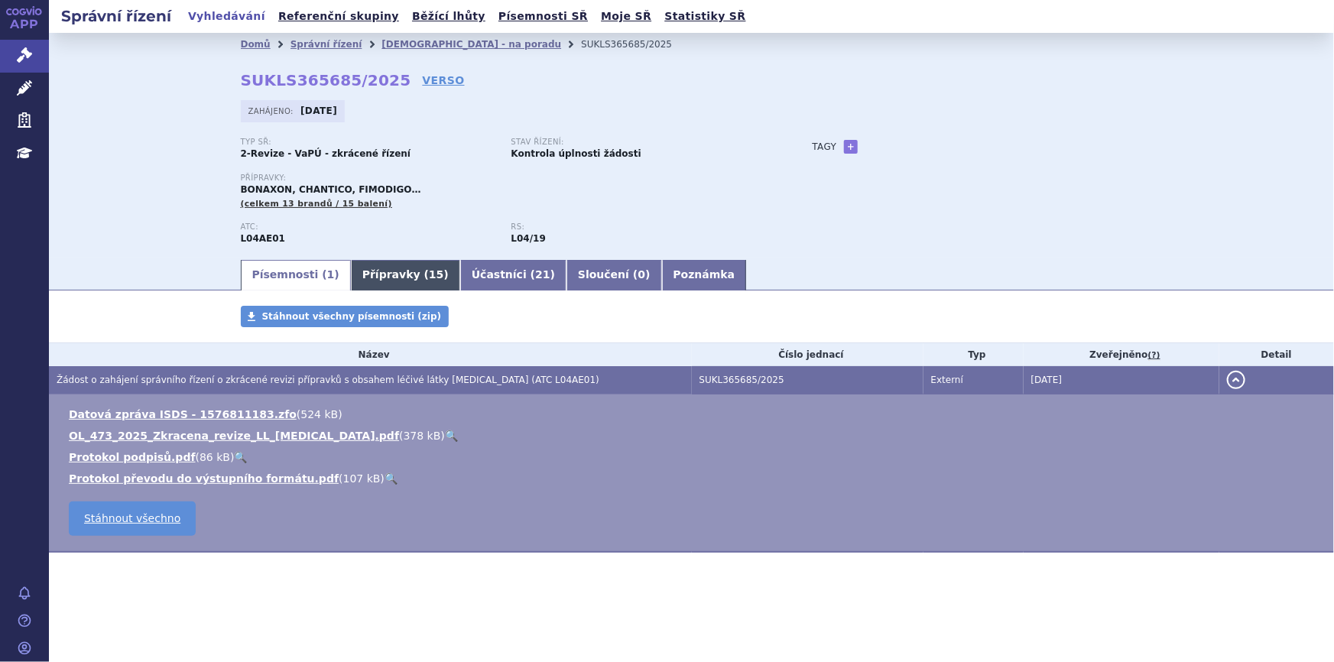 The width and height of the screenshot is (1334, 662). I want to click on th: Typ, so click(973, 355).